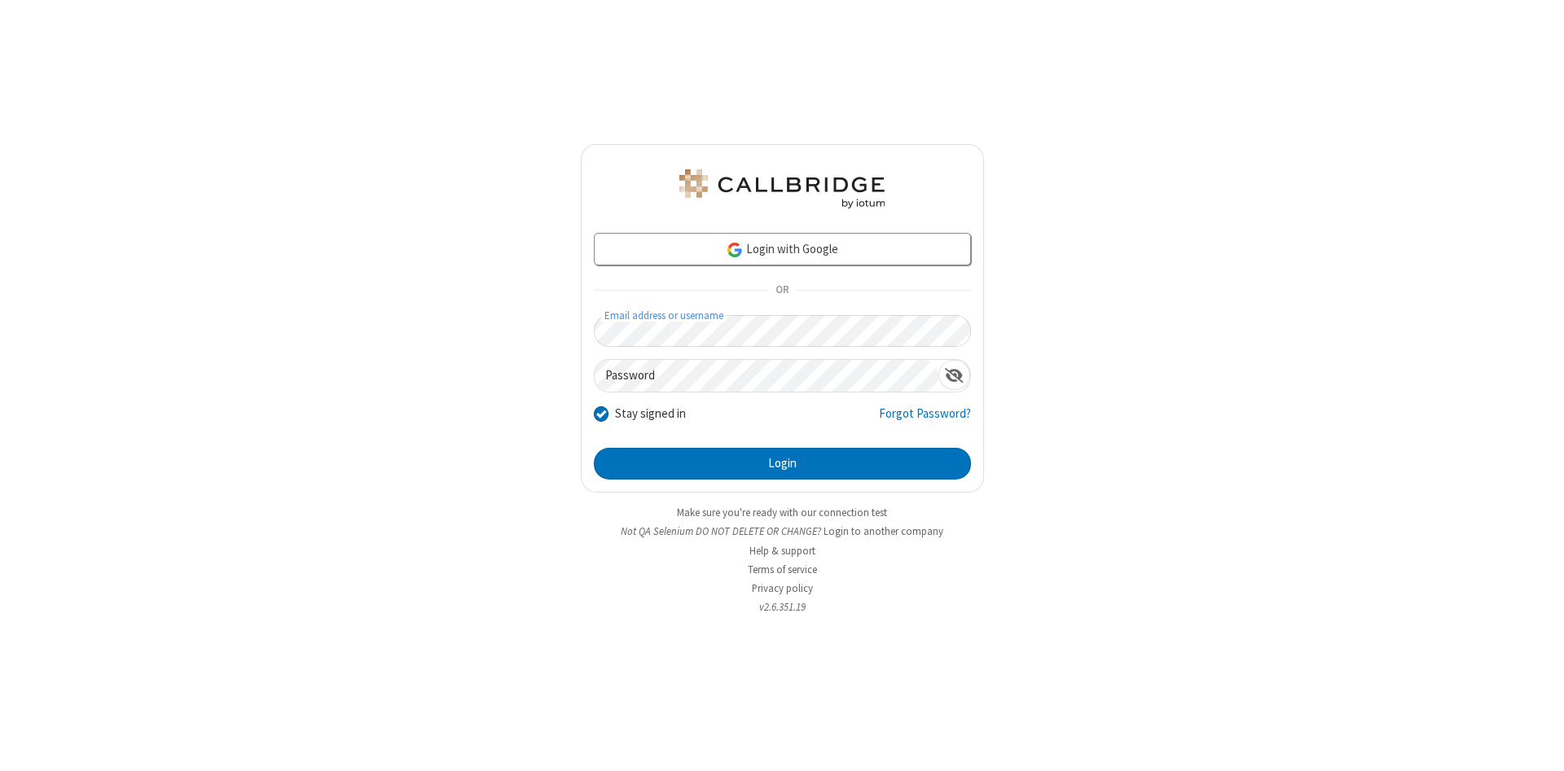 The image size is (1564, 771). I want to click on a: Terms of service, so click(782, 569).